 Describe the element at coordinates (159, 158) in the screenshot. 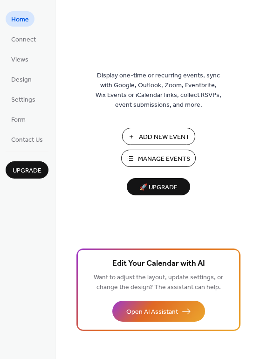

I see `button: Manage Events` at that location.